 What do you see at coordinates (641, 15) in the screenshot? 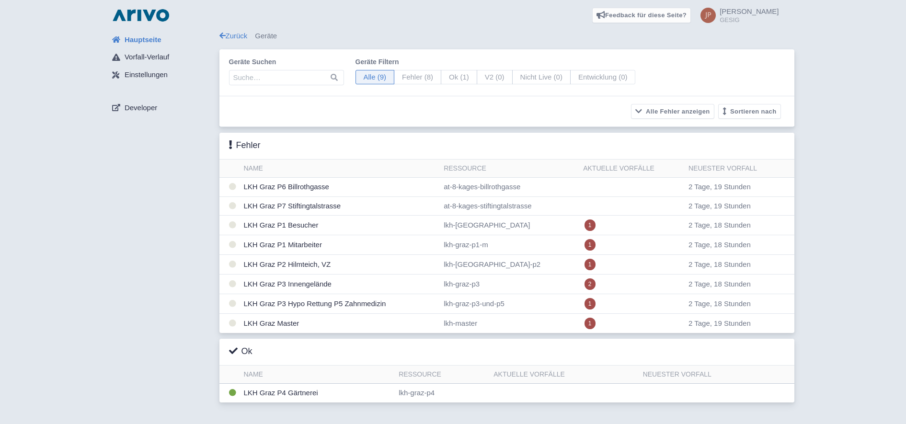
I see `a: Feedback für diese Seite?` at bounding box center [641, 15].